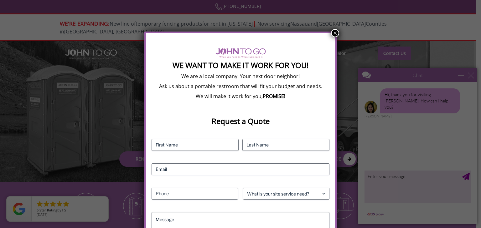 This screenshot has height=228, width=481. Describe the element at coordinates (195, 145) in the screenshot. I see `input: First Name` at that location.